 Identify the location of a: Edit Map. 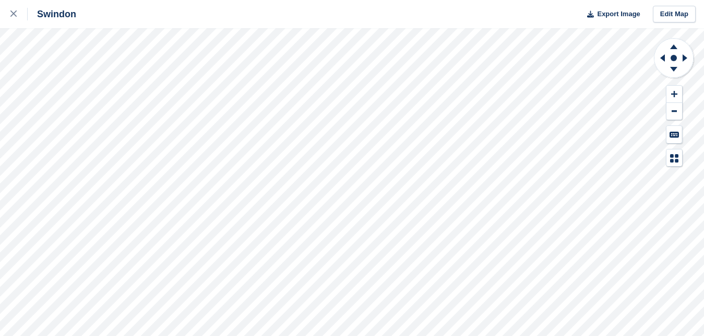
(675, 14).